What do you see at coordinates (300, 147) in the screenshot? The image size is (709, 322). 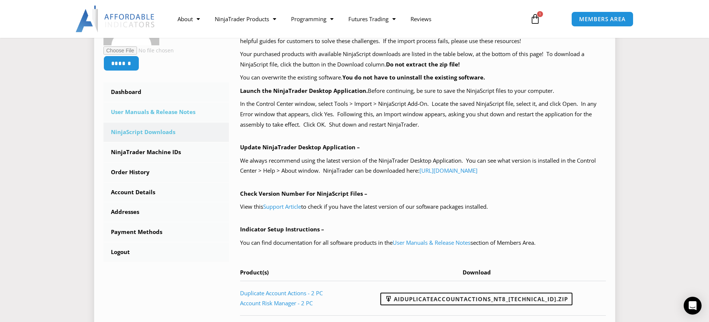 I see `b: Update NinjaTrader Desktop Application –` at bounding box center [300, 147].